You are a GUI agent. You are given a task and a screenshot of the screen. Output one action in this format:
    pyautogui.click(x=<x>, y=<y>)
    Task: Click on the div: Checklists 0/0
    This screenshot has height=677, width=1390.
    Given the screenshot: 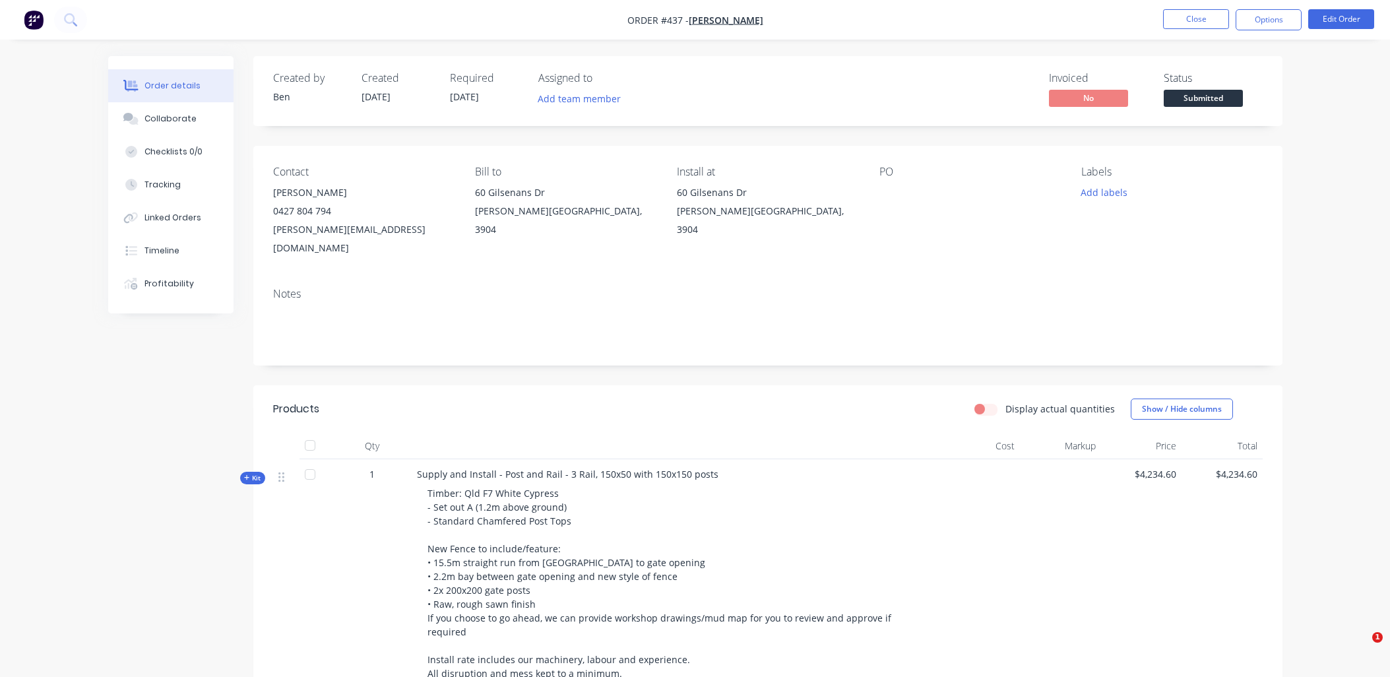 What is the action you would take?
    pyautogui.click(x=173, y=152)
    